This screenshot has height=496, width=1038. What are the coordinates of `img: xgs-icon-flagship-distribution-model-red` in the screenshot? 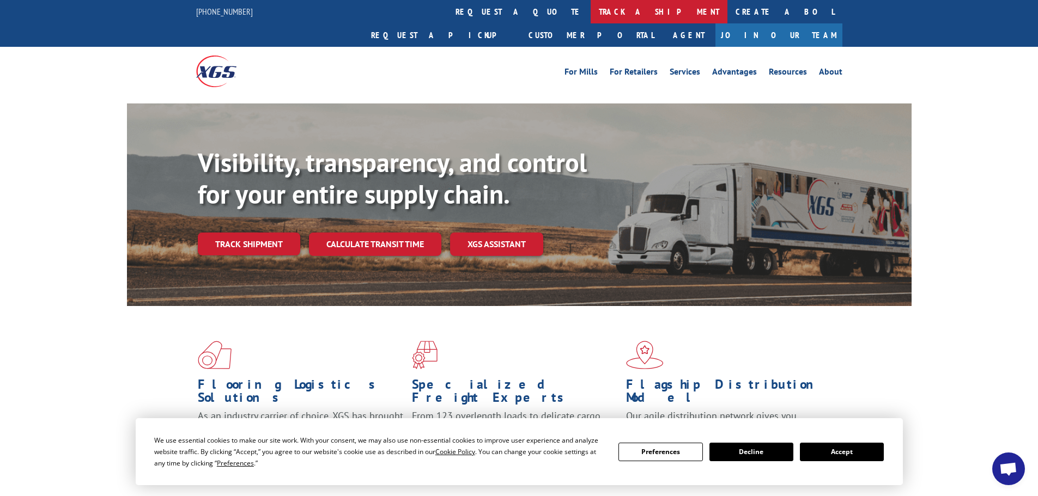 It's located at (645, 355).